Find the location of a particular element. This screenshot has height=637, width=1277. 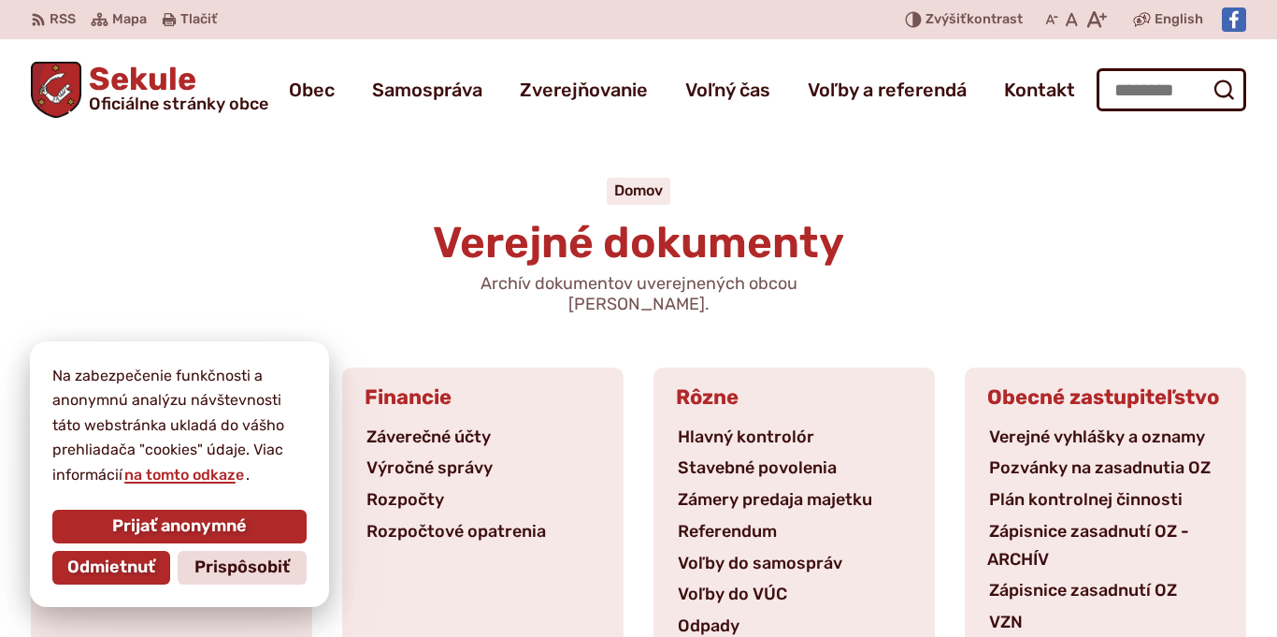

a: Verejné vyhlášky a oznamy is located at coordinates (1096, 437).